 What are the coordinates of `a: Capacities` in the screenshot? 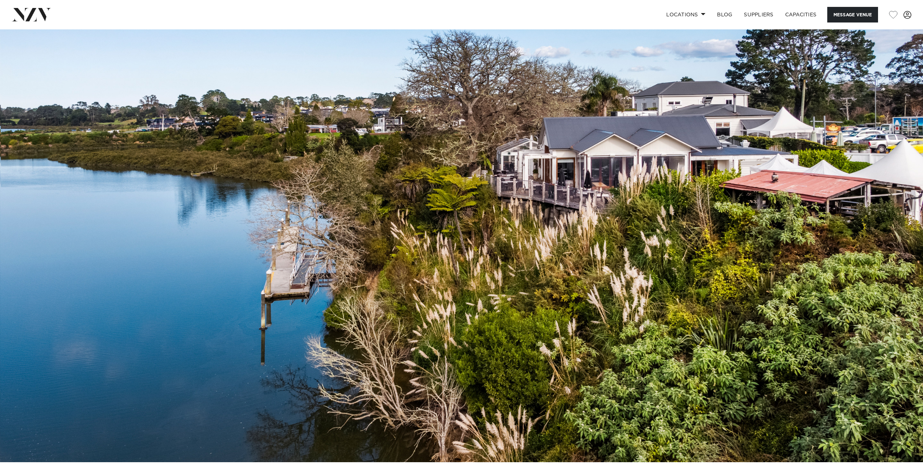 It's located at (801, 15).